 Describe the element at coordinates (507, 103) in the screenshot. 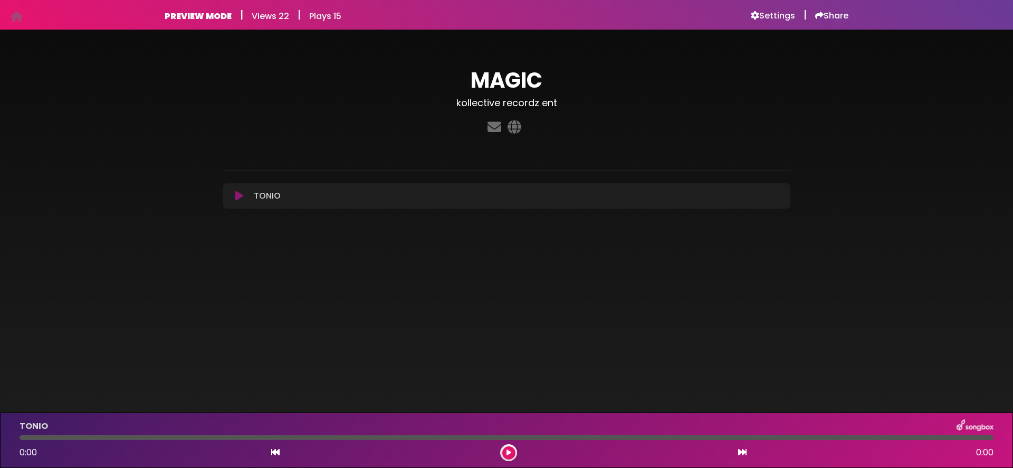

I see `h3: kollective recordz ent` at that location.